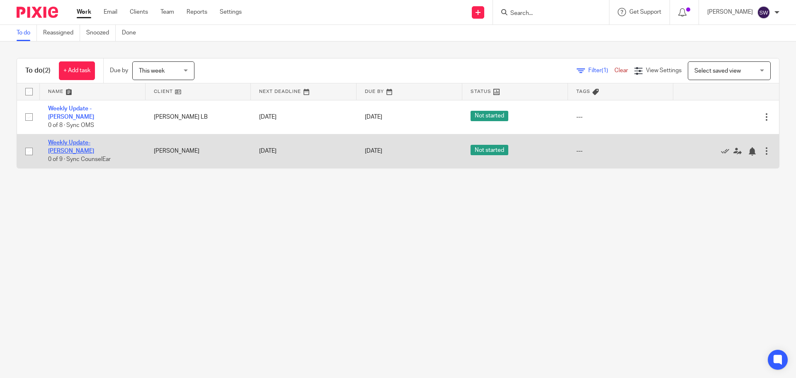  I want to click on a: To do, so click(27, 33).